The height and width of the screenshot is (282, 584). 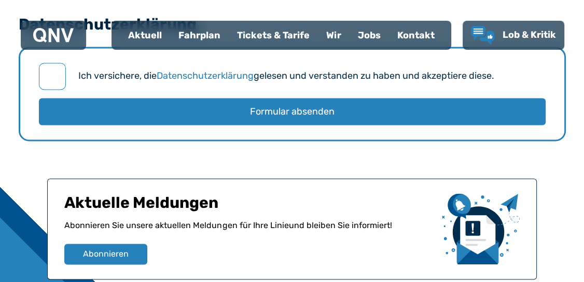 I want to click on legend: Datenschutzerklärung, so click(x=107, y=24).